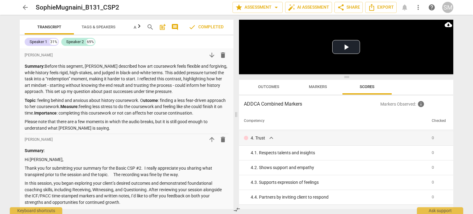 This screenshot has height=214, width=473. What do you see at coordinates (349, 7) in the screenshot?
I see `span: Share` at bounding box center [349, 7].